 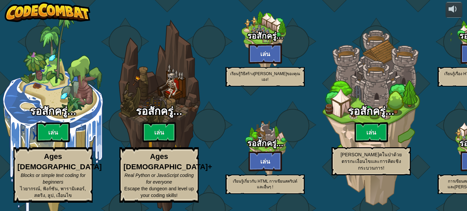 What do you see at coordinates (159, 179) in the screenshot?
I see `span: Real Python or JavaScript coding for everyone` at bounding box center [159, 179].